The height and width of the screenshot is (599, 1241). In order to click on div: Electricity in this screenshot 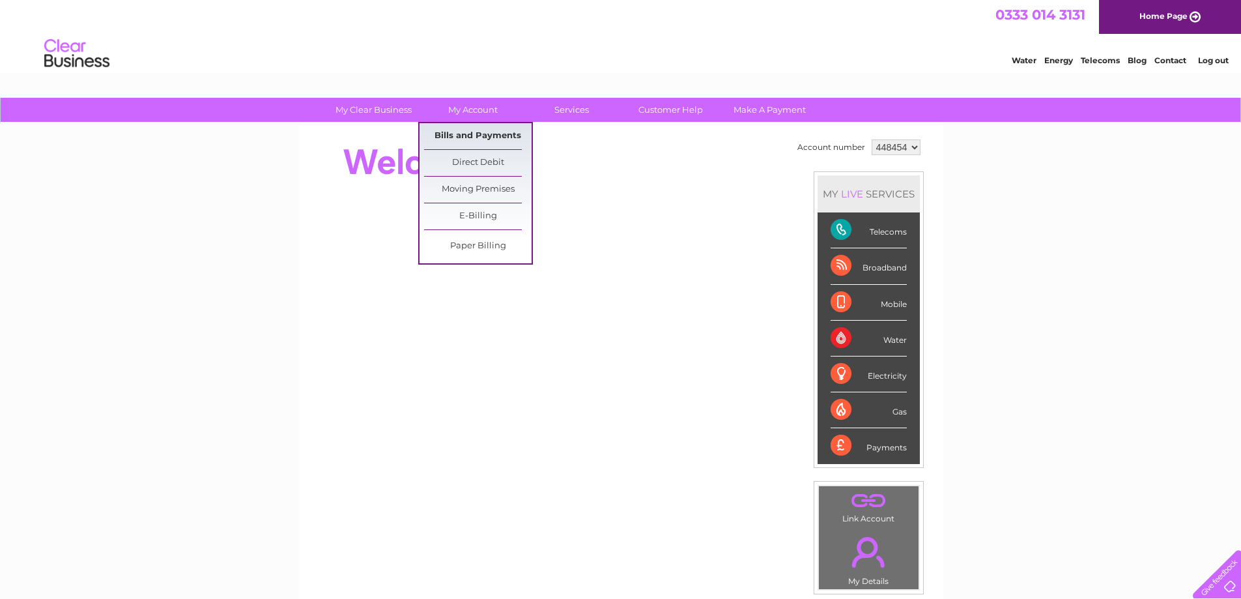, I will do `click(869, 374)`.